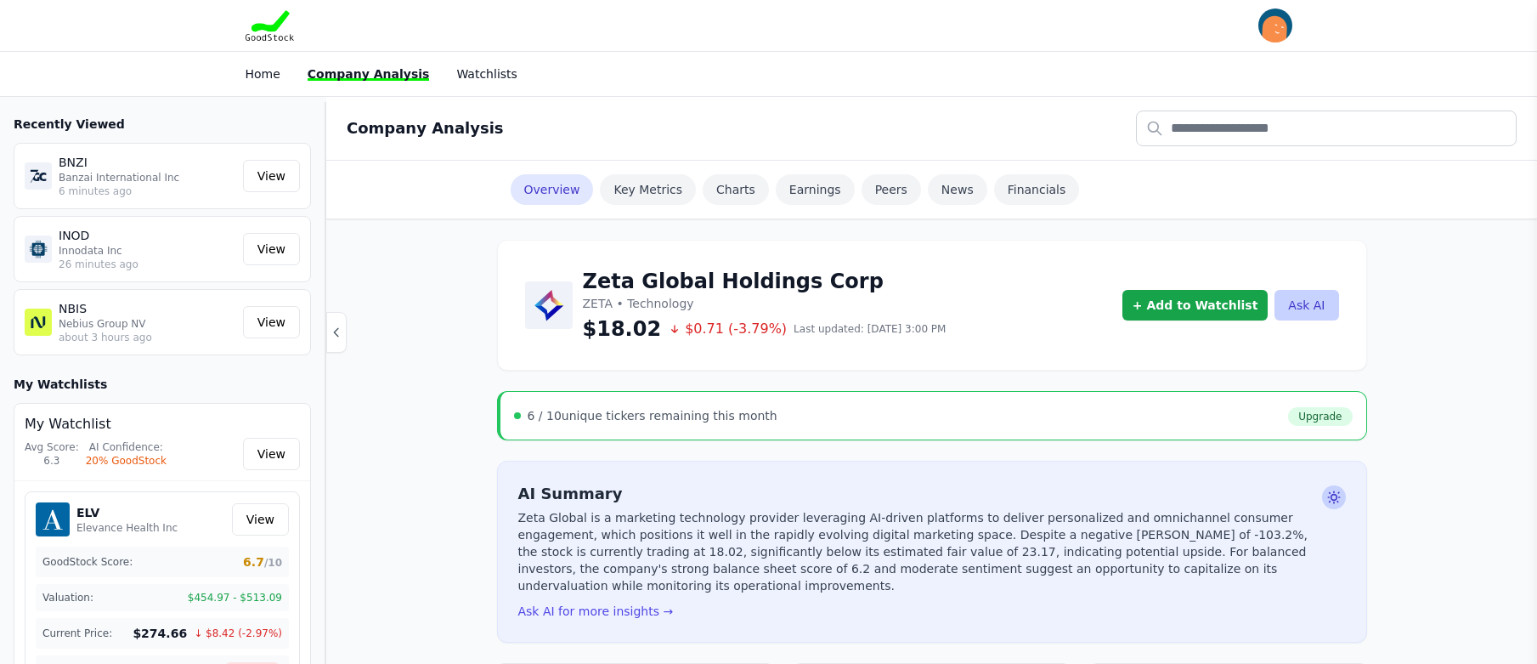  Describe the element at coordinates (68, 597) in the screenshot. I see `span: Valuation:` at that location.